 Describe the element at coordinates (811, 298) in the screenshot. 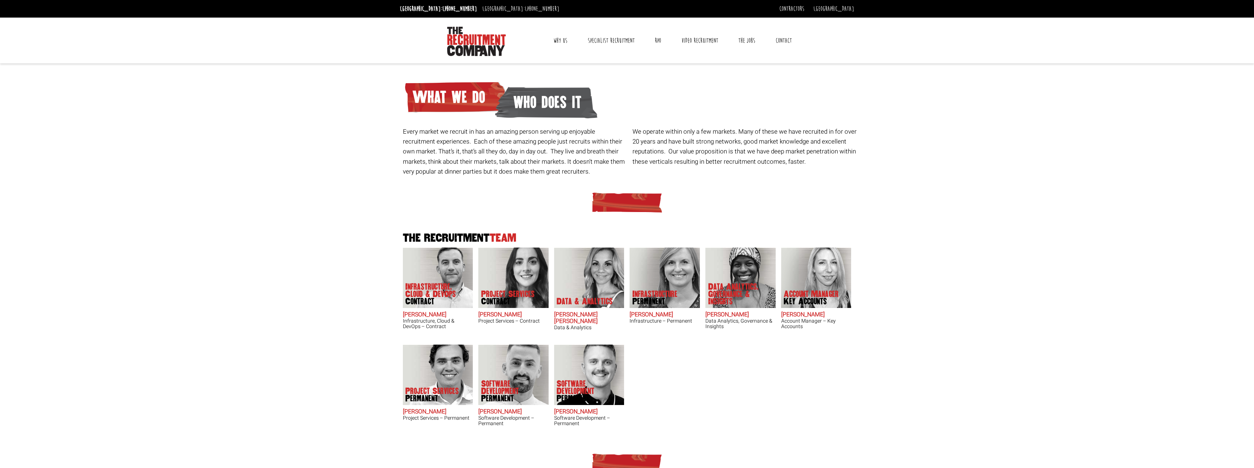

I see `p: Account Manager` at that location.